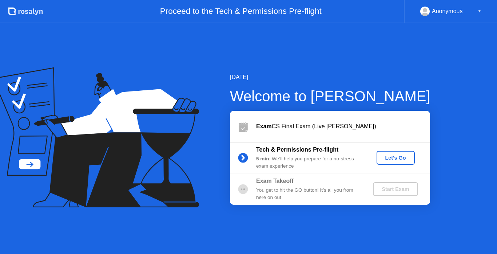 This screenshot has width=497, height=254. Describe the element at coordinates (395, 189) in the screenshot. I see `button: Start Exam` at that location.